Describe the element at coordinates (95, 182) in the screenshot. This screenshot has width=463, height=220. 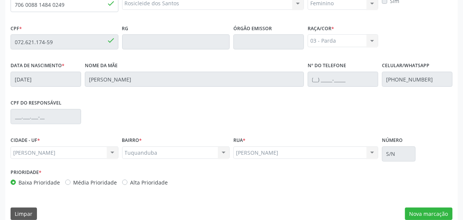
I see `label: Média Prioridade` at that location.